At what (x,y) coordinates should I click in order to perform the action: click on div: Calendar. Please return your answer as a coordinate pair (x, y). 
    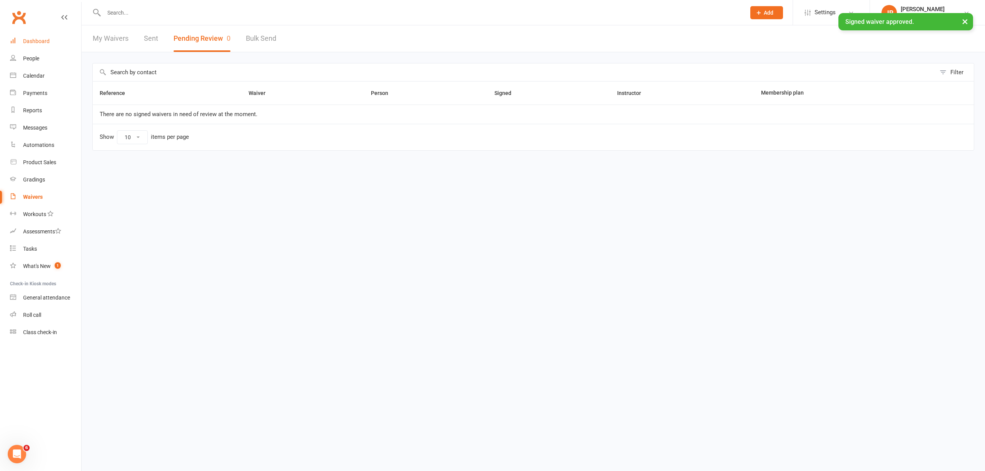
    Looking at the image, I should click on (34, 76).